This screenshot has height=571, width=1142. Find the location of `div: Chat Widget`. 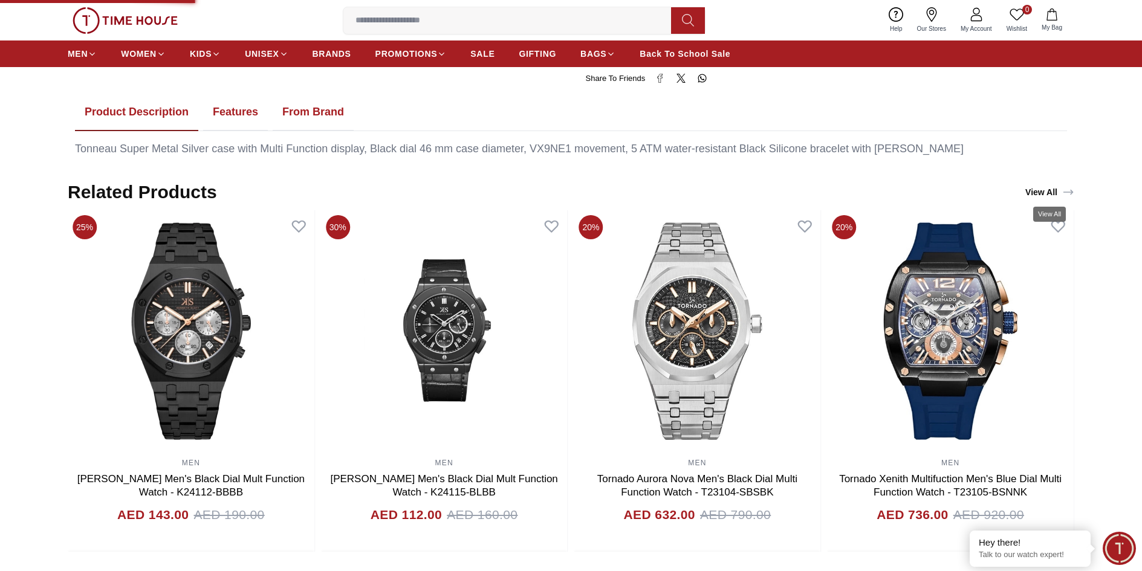

div: Chat Widget is located at coordinates (1119, 548).